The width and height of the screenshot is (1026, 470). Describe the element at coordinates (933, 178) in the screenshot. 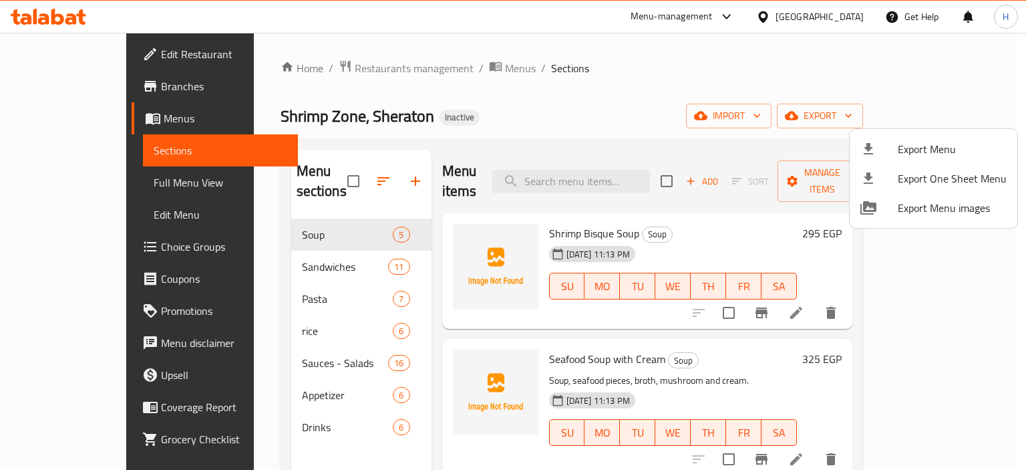

I see `li: Export one sheet menu items` at that location.